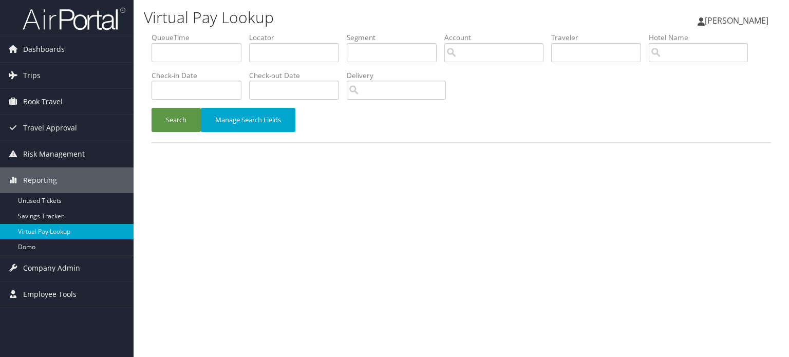 The image size is (789, 357). Describe the element at coordinates (248, 120) in the screenshot. I see `button: Manage Search Fields` at that location.